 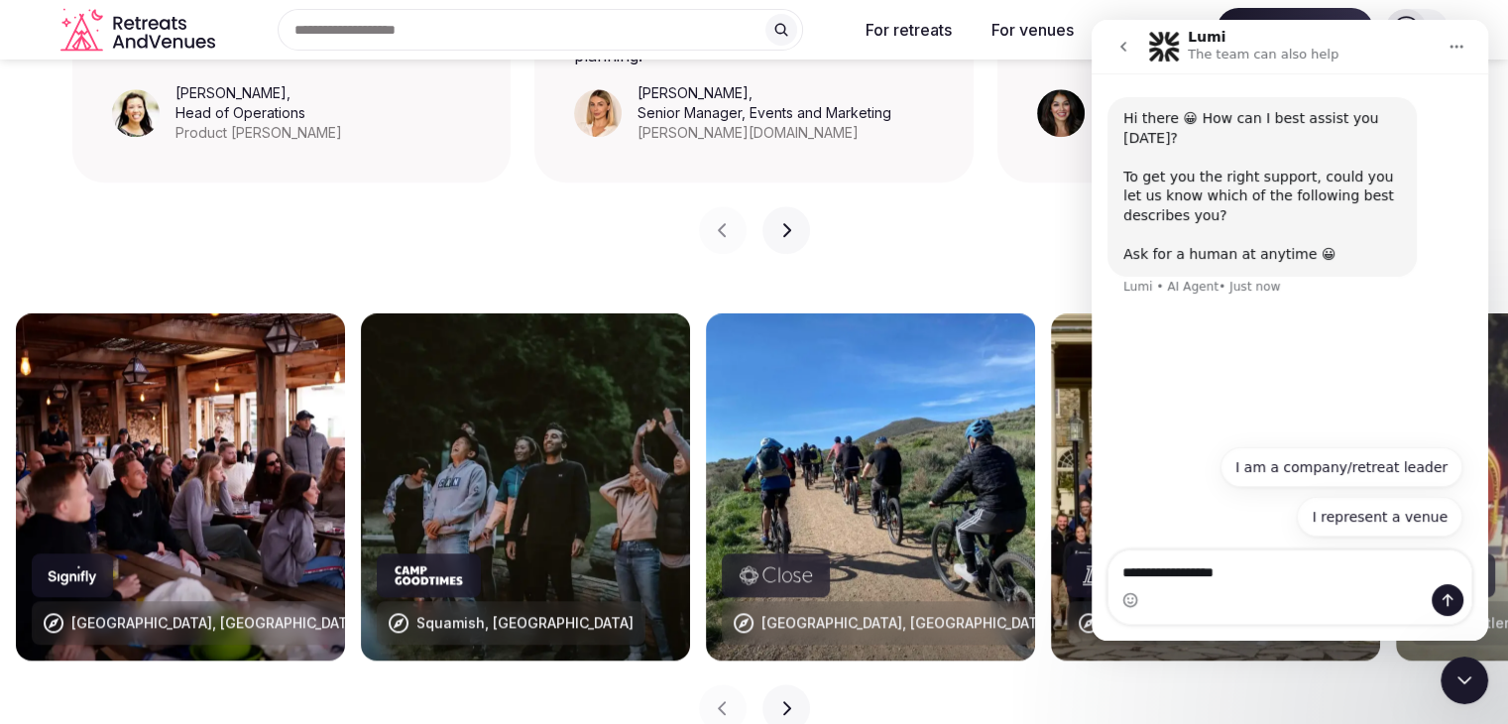 What do you see at coordinates (365, 27) in the screenshot?
I see `button: Home` at bounding box center [365, 27].